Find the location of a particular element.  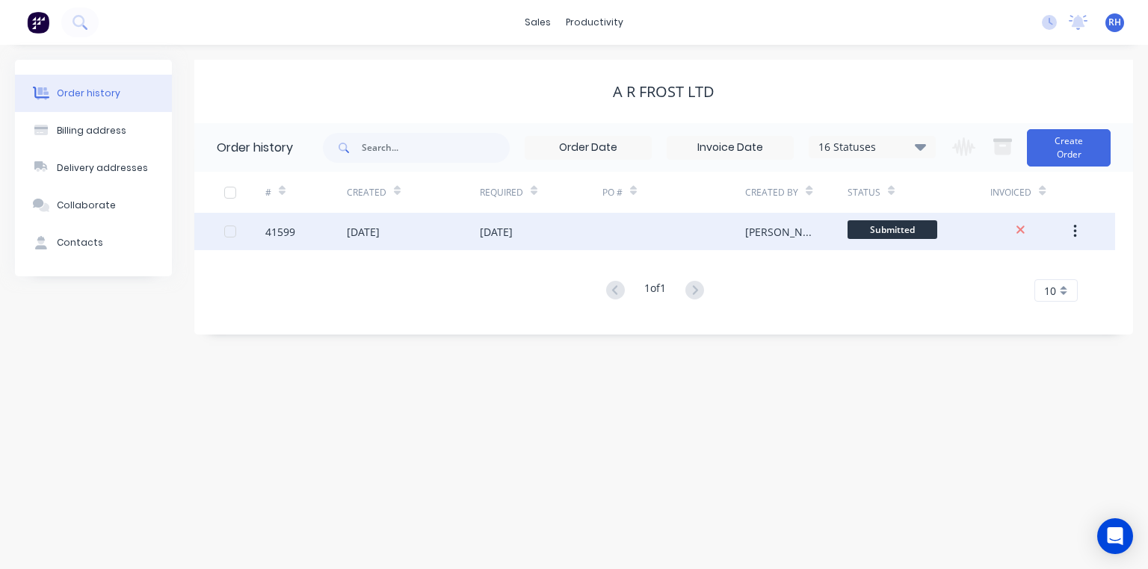

div: Delivery addresses is located at coordinates (102, 168).